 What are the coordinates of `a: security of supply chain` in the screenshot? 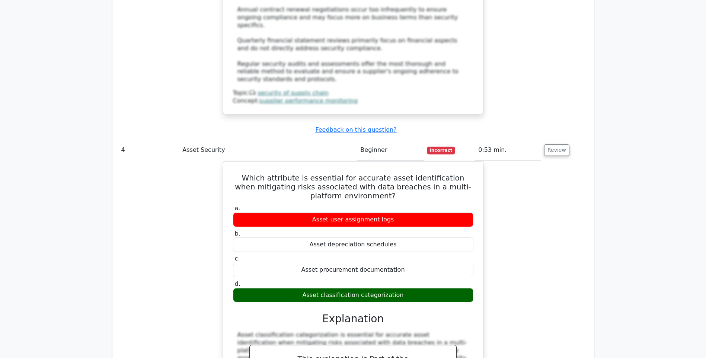 It's located at (293, 93).